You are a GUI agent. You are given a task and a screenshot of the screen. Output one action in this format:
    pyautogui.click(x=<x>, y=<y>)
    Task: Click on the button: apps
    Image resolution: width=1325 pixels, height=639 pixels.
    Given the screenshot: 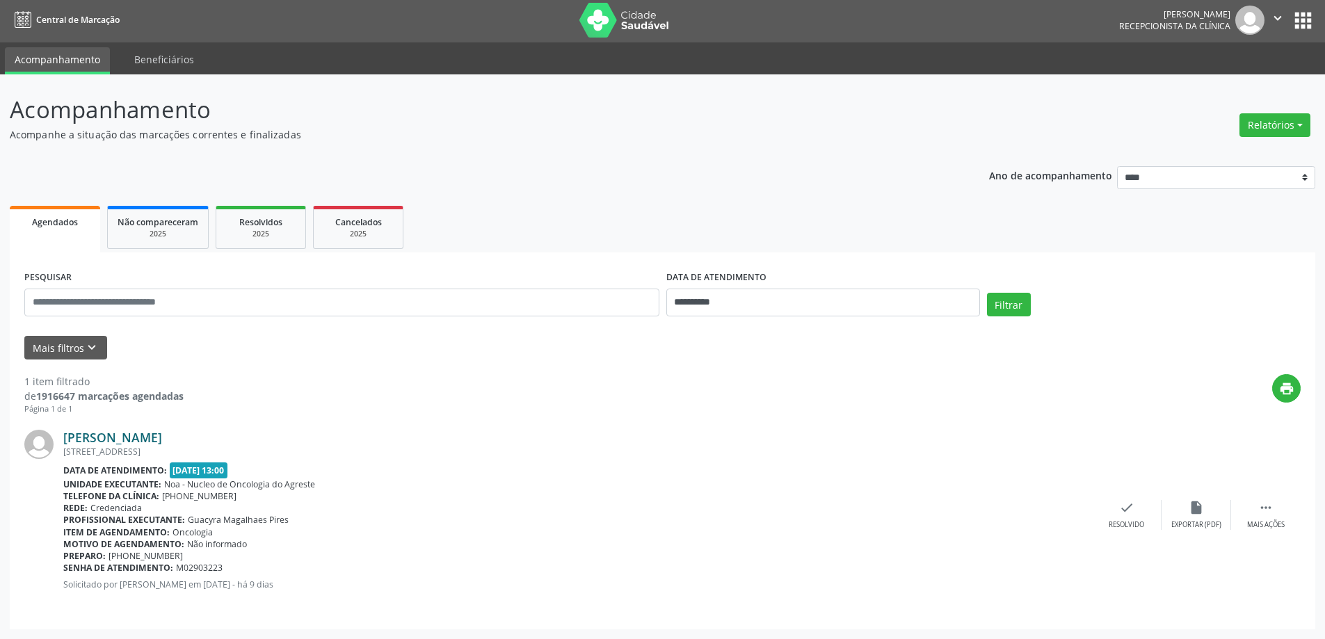 What is the action you would take?
    pyautogui.click(x=1303, y=20)
    